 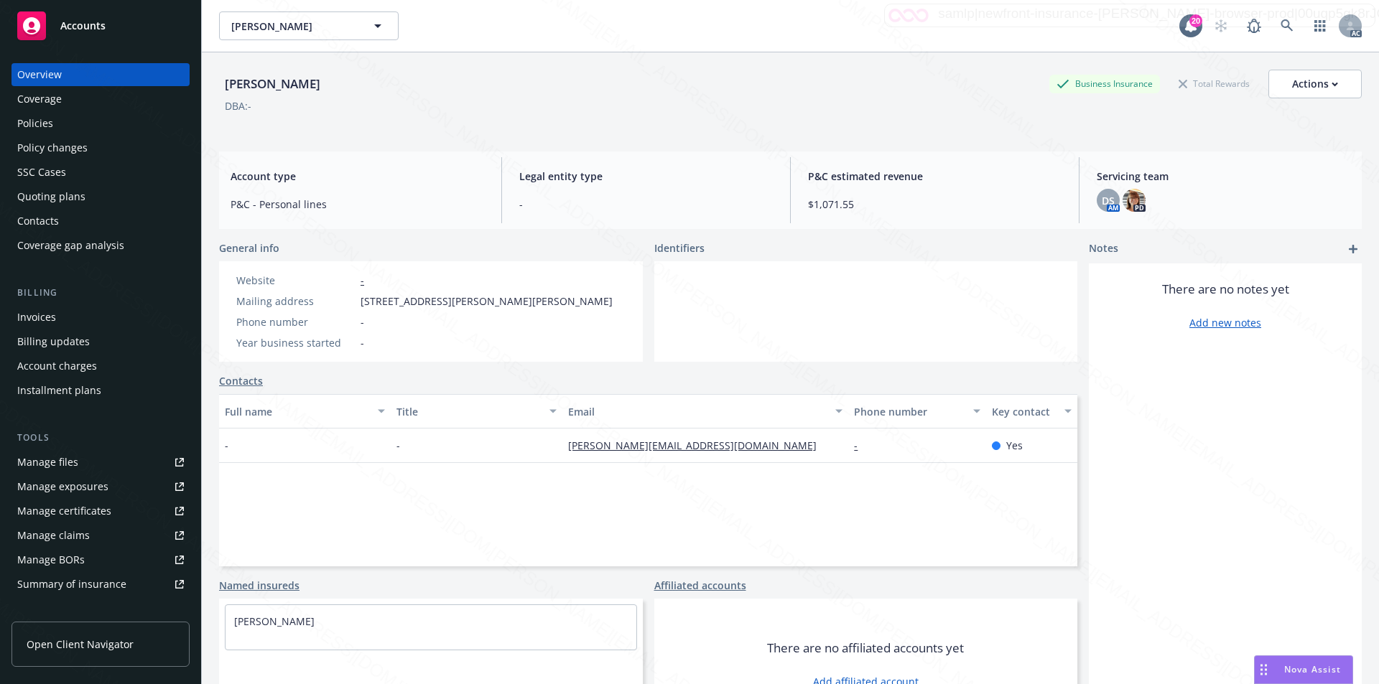 What do you see at coordinates (51, 560) in the screenshot?
I see `div: Manage BORs` at bounding box center [51, 560].